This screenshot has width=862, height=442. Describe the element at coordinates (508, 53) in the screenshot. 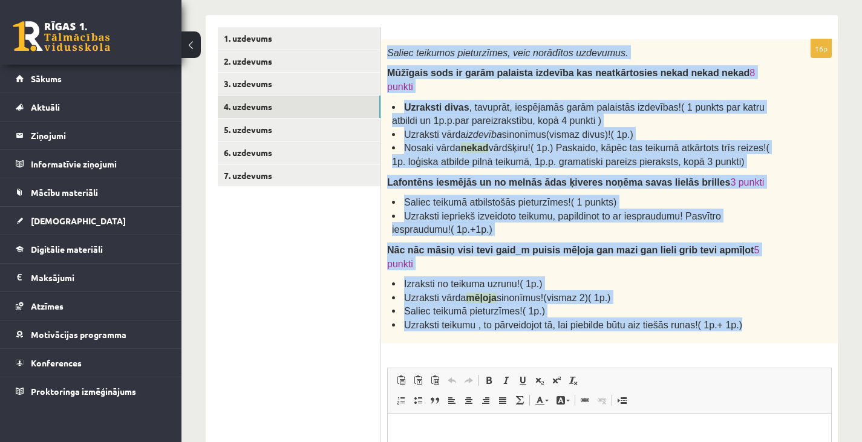

I see `span: Saliec teikumos pieturzīmes, veic norādītos uzdevumus.` at that location.